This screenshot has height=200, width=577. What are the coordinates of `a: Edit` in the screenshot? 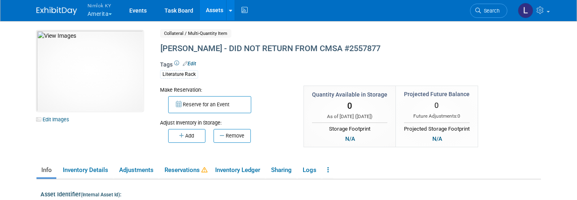 It's located at (189, 64).